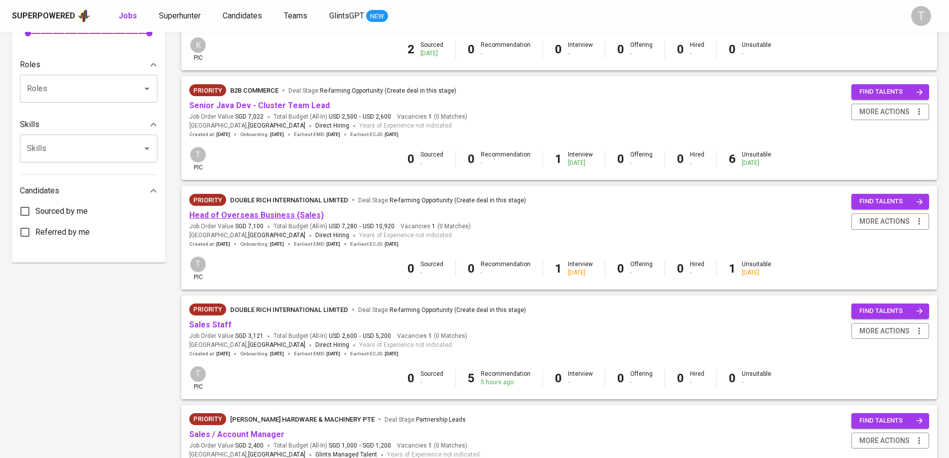  Describe the element at coordinates (377, 336) in the screenshot. I see `span: USD 5,200` at that location.